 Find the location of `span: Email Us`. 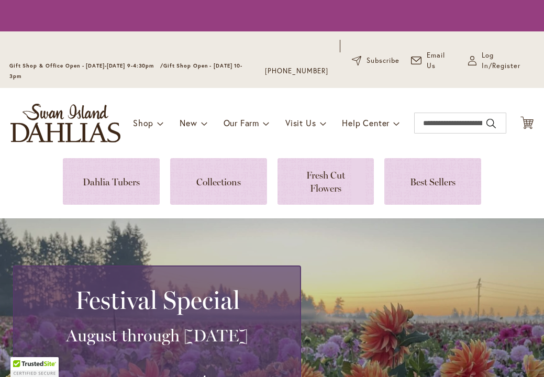

span: Email Us is located at coordinates (441, 61).